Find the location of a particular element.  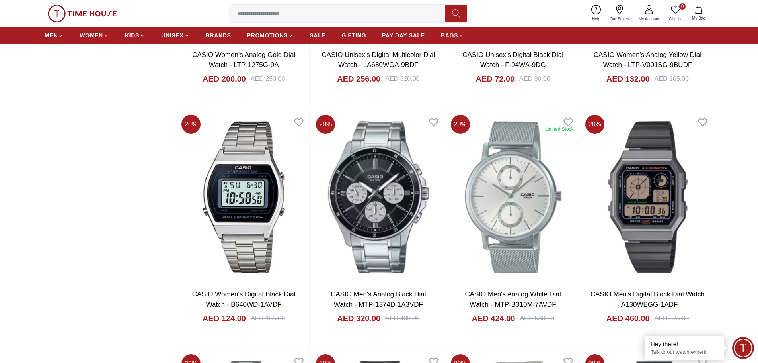

span: 0 is located at coordinates (683, 6).